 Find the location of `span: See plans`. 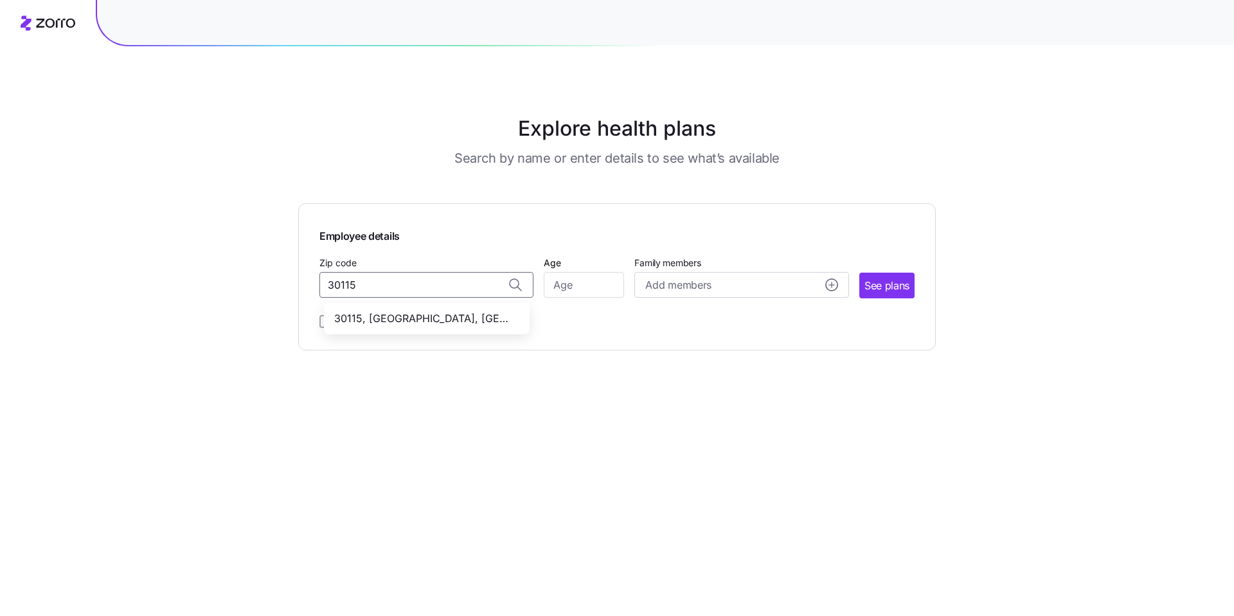

span: See plans is located at coordinates (887, 285).